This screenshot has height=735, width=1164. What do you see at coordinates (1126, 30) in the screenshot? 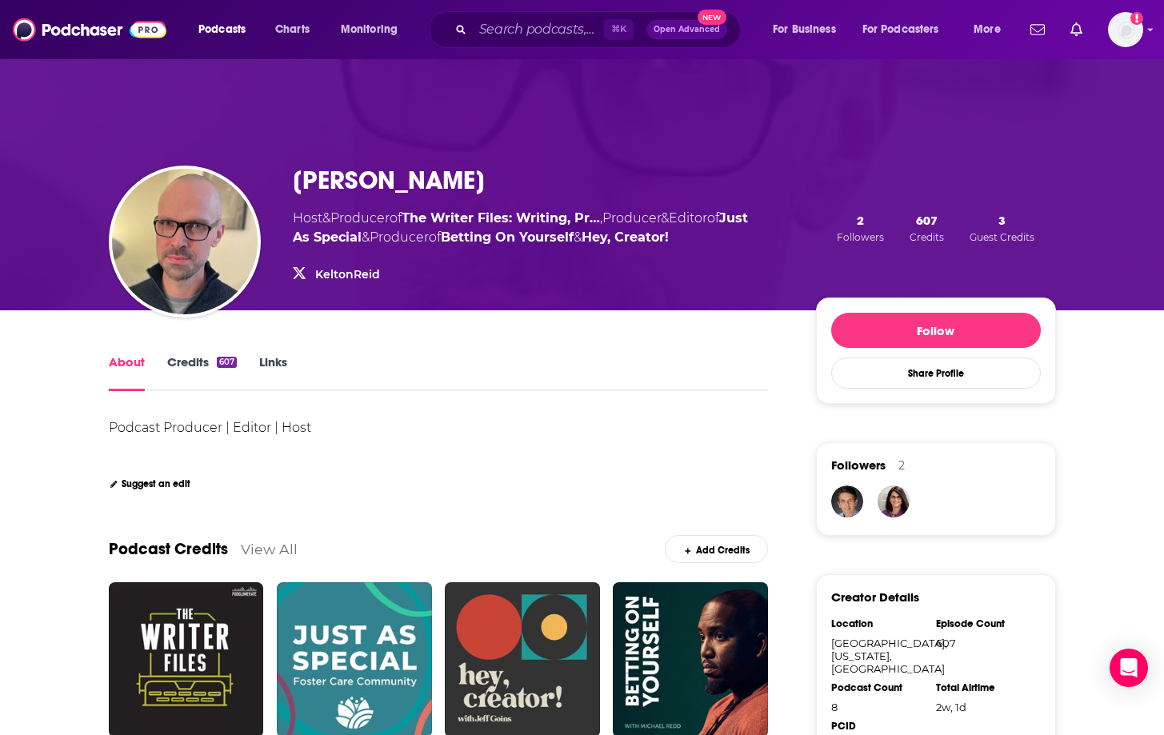
I see `img: User Profile` at bounding box center [1126, 30].